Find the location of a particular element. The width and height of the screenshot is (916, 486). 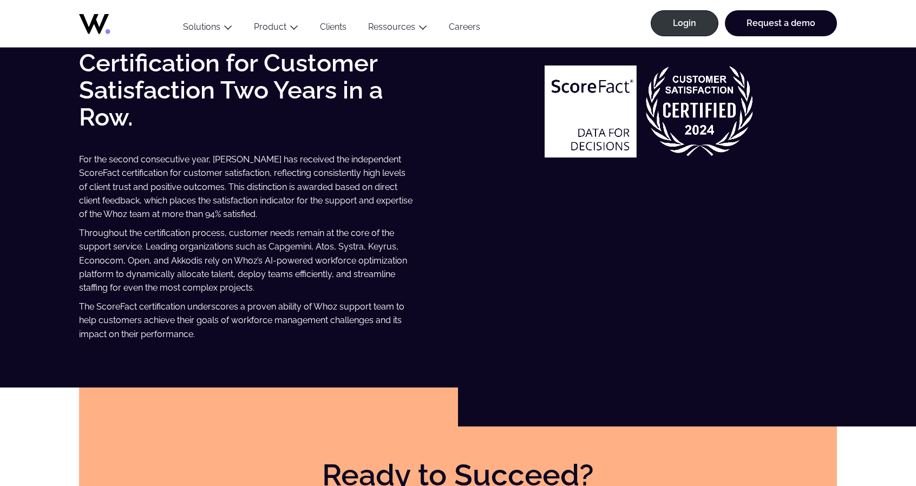

button: Ressources is located at coordinates (398, 29).